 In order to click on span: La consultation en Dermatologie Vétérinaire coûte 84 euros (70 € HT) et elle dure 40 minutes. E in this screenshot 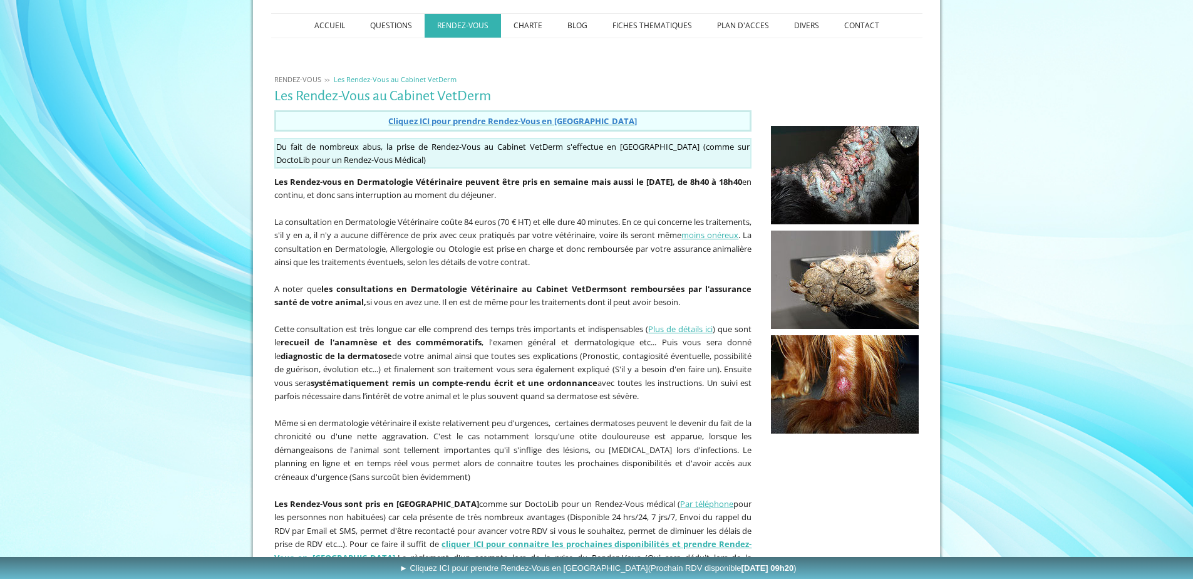, I will do `click(450, 222)`.